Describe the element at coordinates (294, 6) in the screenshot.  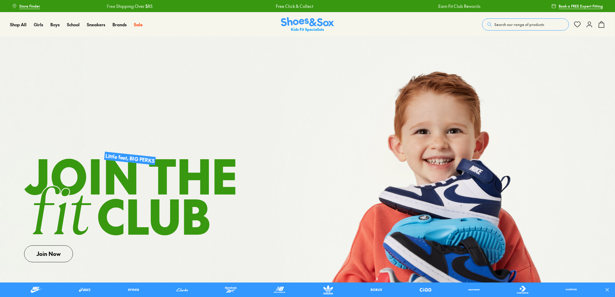
I see `a: Free Click & Collect` at that location.